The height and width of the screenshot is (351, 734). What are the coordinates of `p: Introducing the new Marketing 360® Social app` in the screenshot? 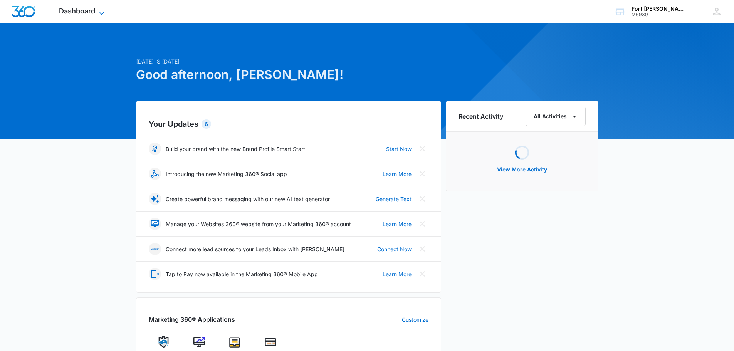 It's located at (226, 174).